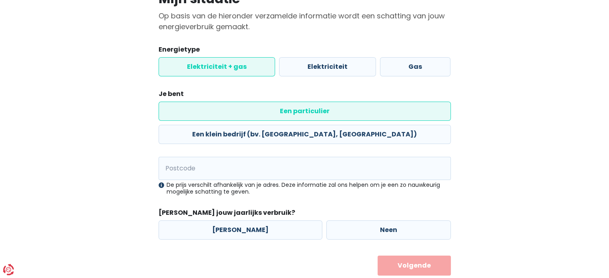 The height and width of the screenshot is (278, 609). Describe the element at coordinates (217, 67) in the screenshot. I see `label: Elektriciteit + gas` at that location.